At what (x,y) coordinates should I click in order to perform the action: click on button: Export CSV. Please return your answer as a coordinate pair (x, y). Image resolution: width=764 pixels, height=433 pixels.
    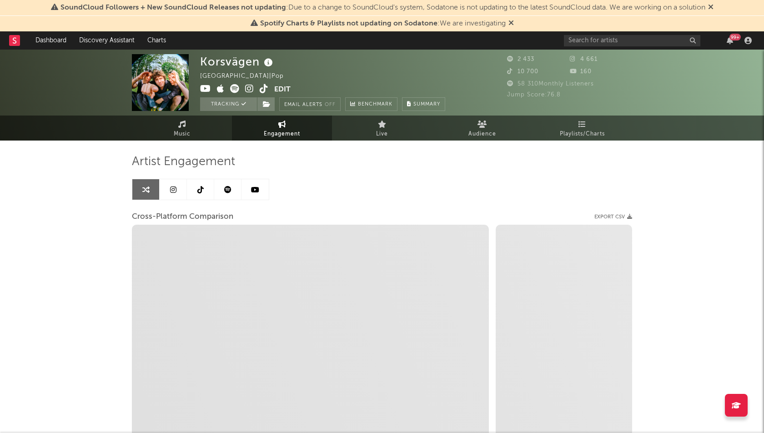
    Looking at the image, I should click on (613, 217).